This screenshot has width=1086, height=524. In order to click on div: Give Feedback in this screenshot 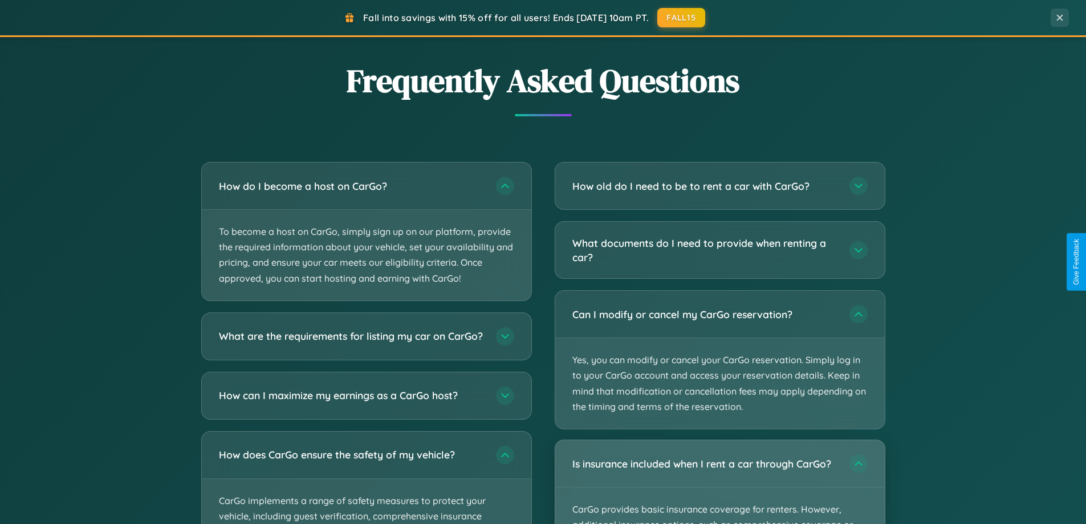, I will do `click(1076, 262)`.